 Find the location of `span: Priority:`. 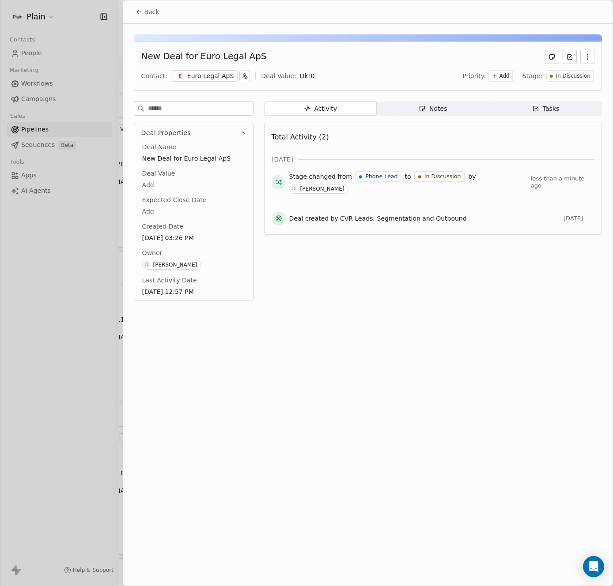

span: Priority: is located at coordinates (474, 76).